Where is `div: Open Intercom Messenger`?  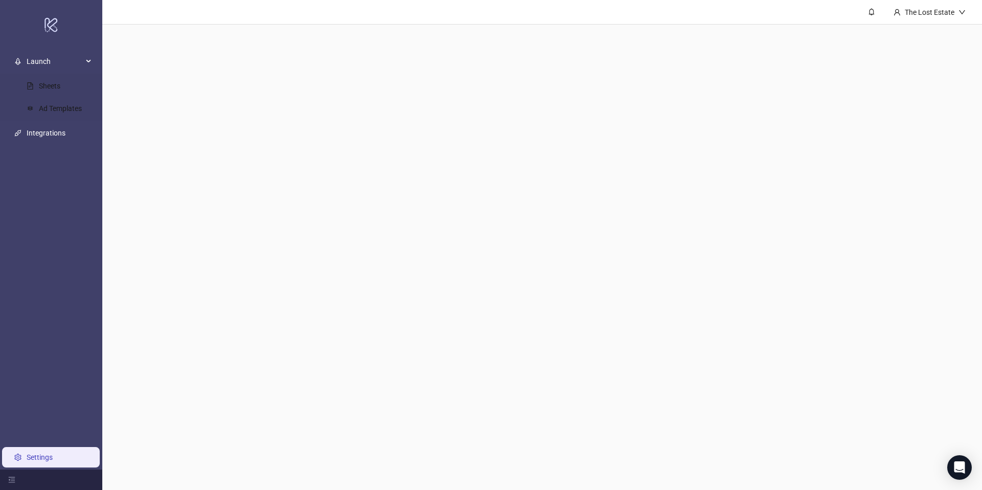
div: Open Intercom Messenger is located at coordinates (959, 467).